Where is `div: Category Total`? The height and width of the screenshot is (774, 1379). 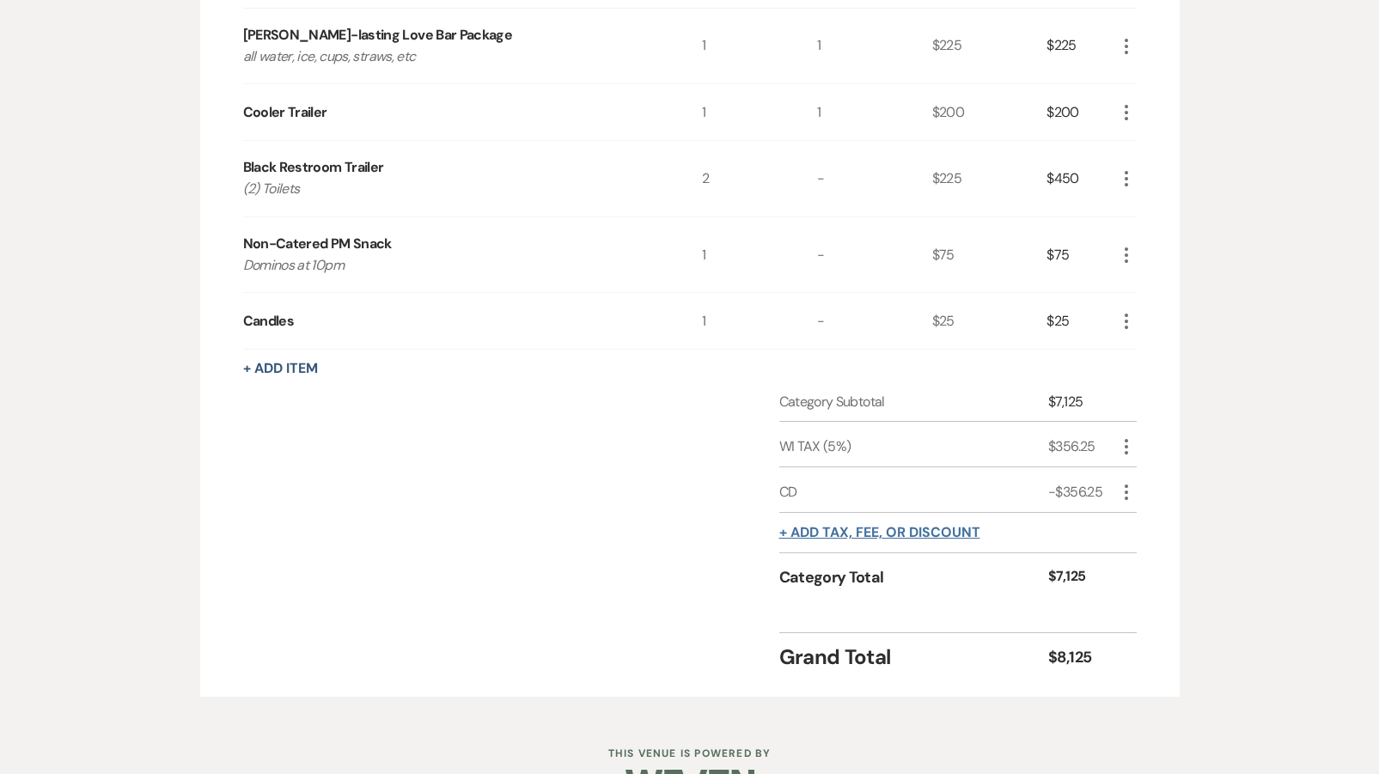
div: Category Total is located at coordinates (914, 577).